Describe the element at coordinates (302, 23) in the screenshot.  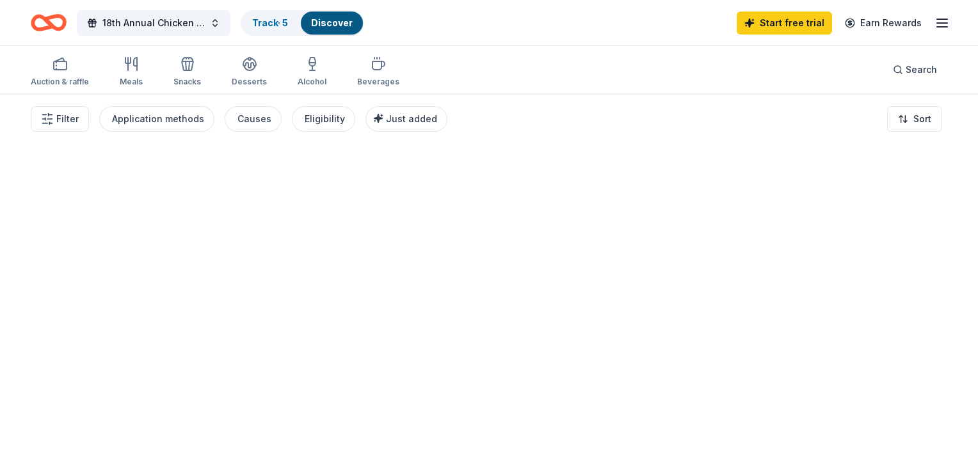
I see `button: Track· 5Discover` at that location.